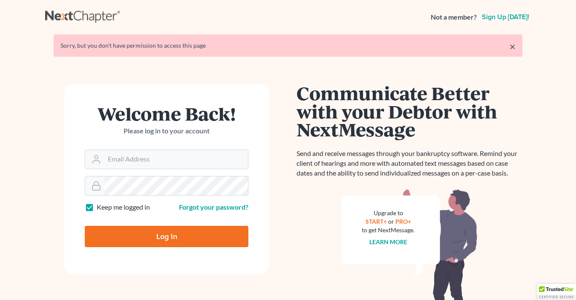 The height and width of the screenshot is (300, 576). Describe the element at coordinates (409, 111) in the screenshot. I see `h1: Communicate Better with your Debtor with NextMessage` at that location.